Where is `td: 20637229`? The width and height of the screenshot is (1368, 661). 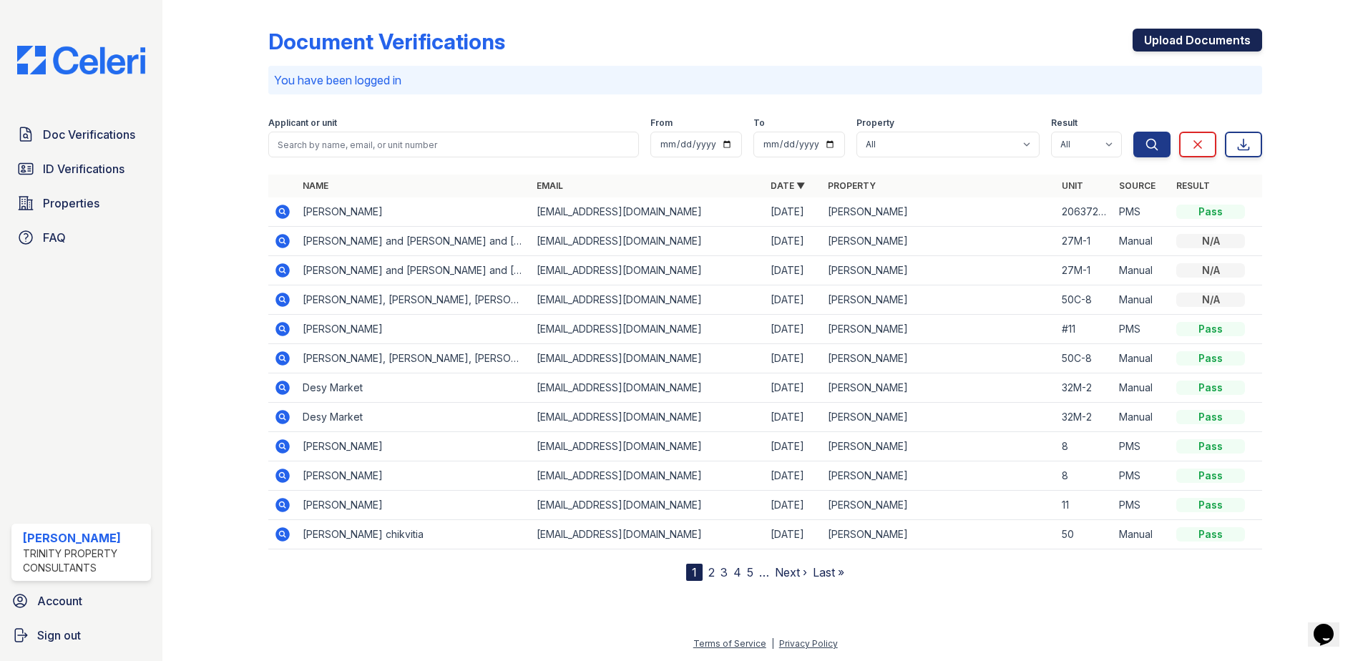 td: 20637229 is located at coordinates (1085, 212).